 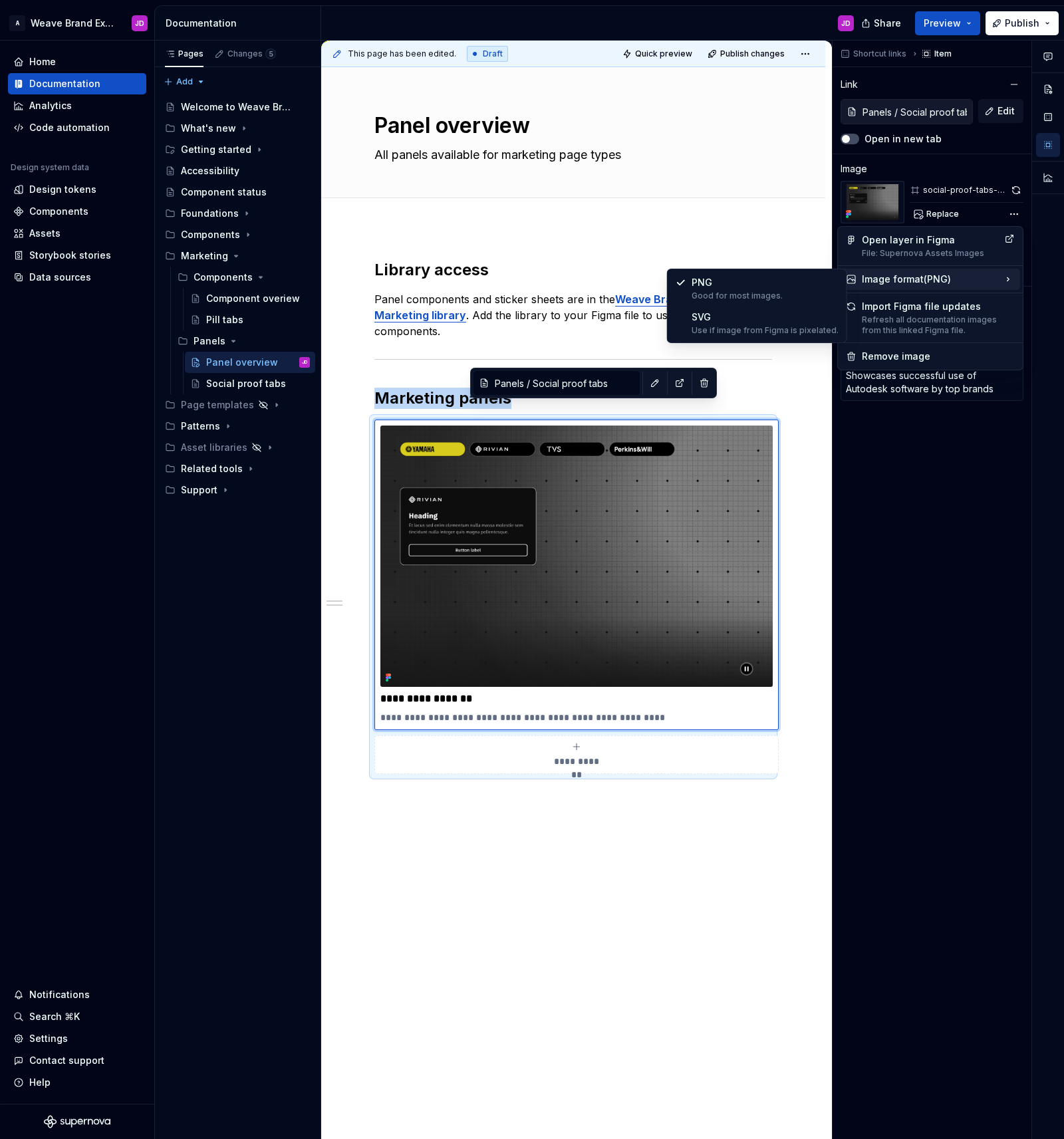 I want to click on div: File: Supernova Assets Images, so click(x=930, y=253).